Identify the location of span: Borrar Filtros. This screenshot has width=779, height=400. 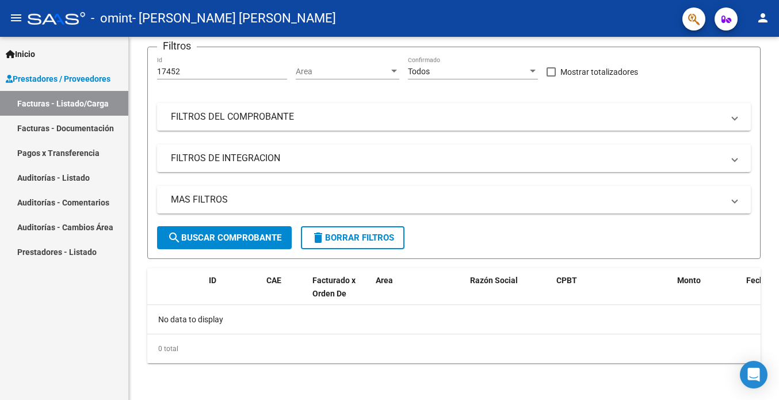
(353, 238).